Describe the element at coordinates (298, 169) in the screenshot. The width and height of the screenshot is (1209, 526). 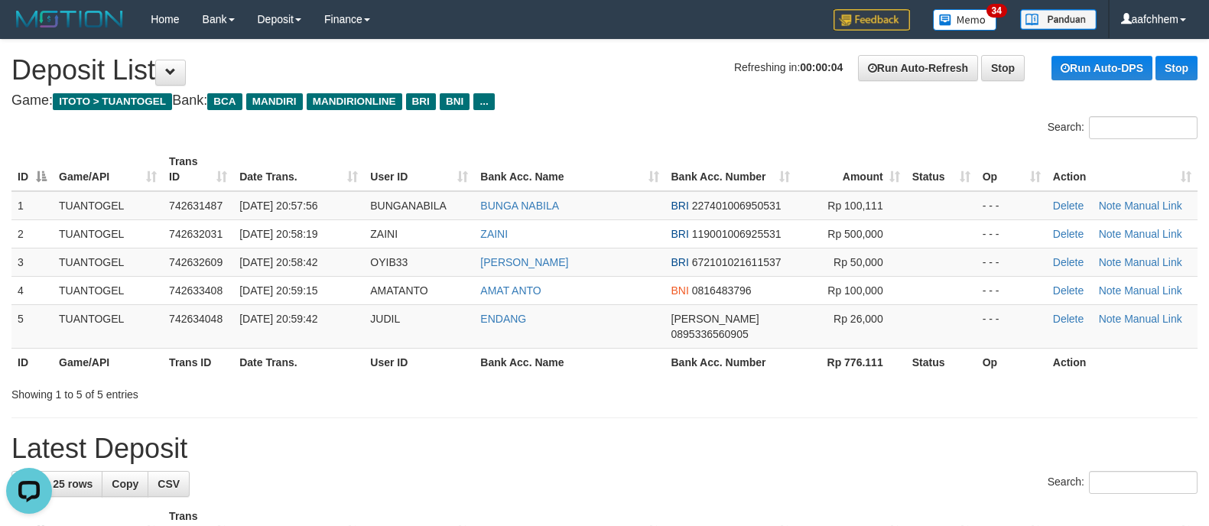
I see `th: Date Trans.: activate to sort column ascending` at that location.